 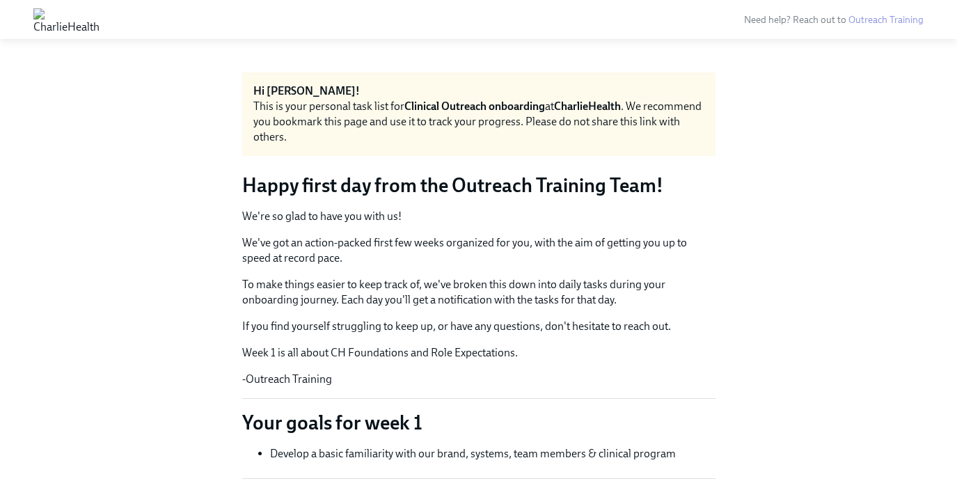 What do you see at coordinates (474, 106) in the screenshot?
I see `strong: Clinical Outreach onboarding` at bounding box center [474, 106].